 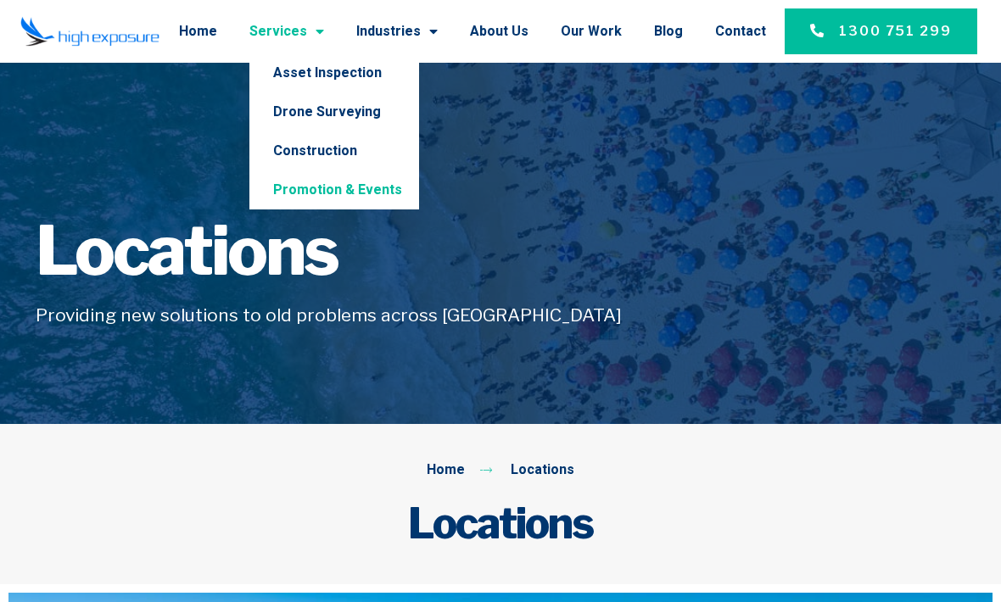 I want to click on img: Final-Logo copy, so click(x=90, y=31).